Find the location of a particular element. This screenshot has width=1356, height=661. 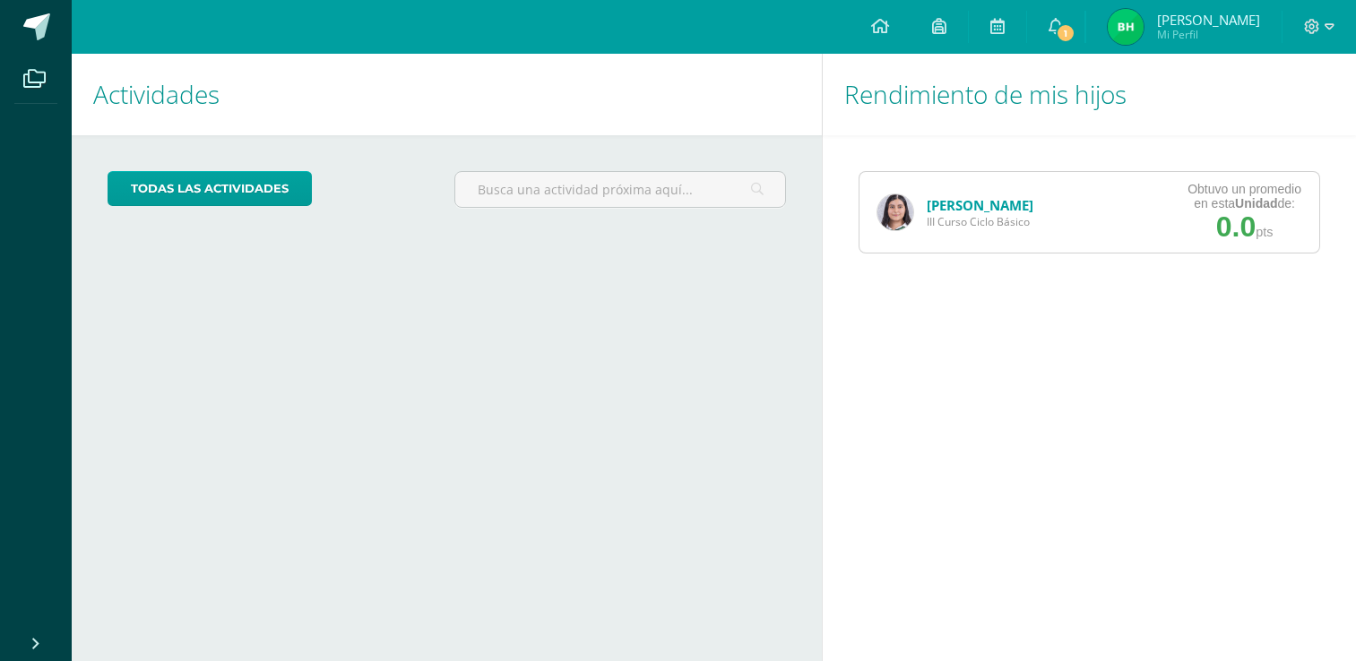

span: III Curso Ciclo Básico is located at coordinates (979, 221).